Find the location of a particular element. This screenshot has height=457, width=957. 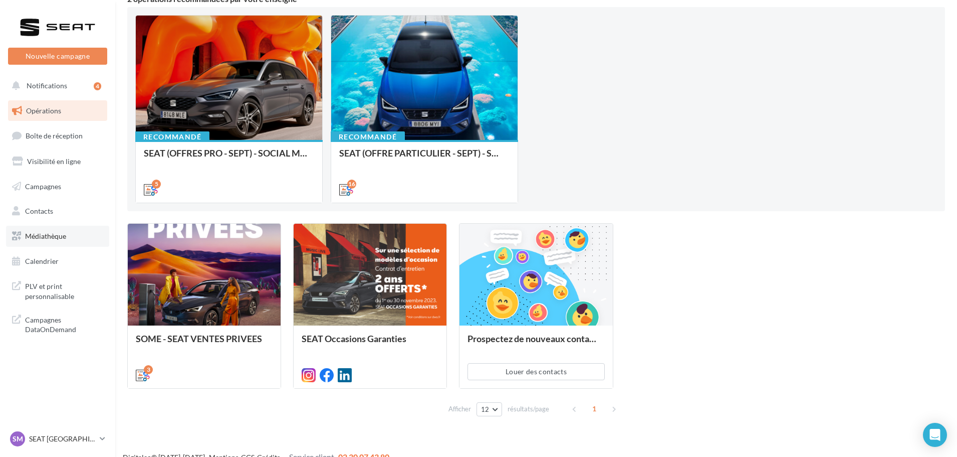

span: Médiathèque is located at coordinates (46, 236).